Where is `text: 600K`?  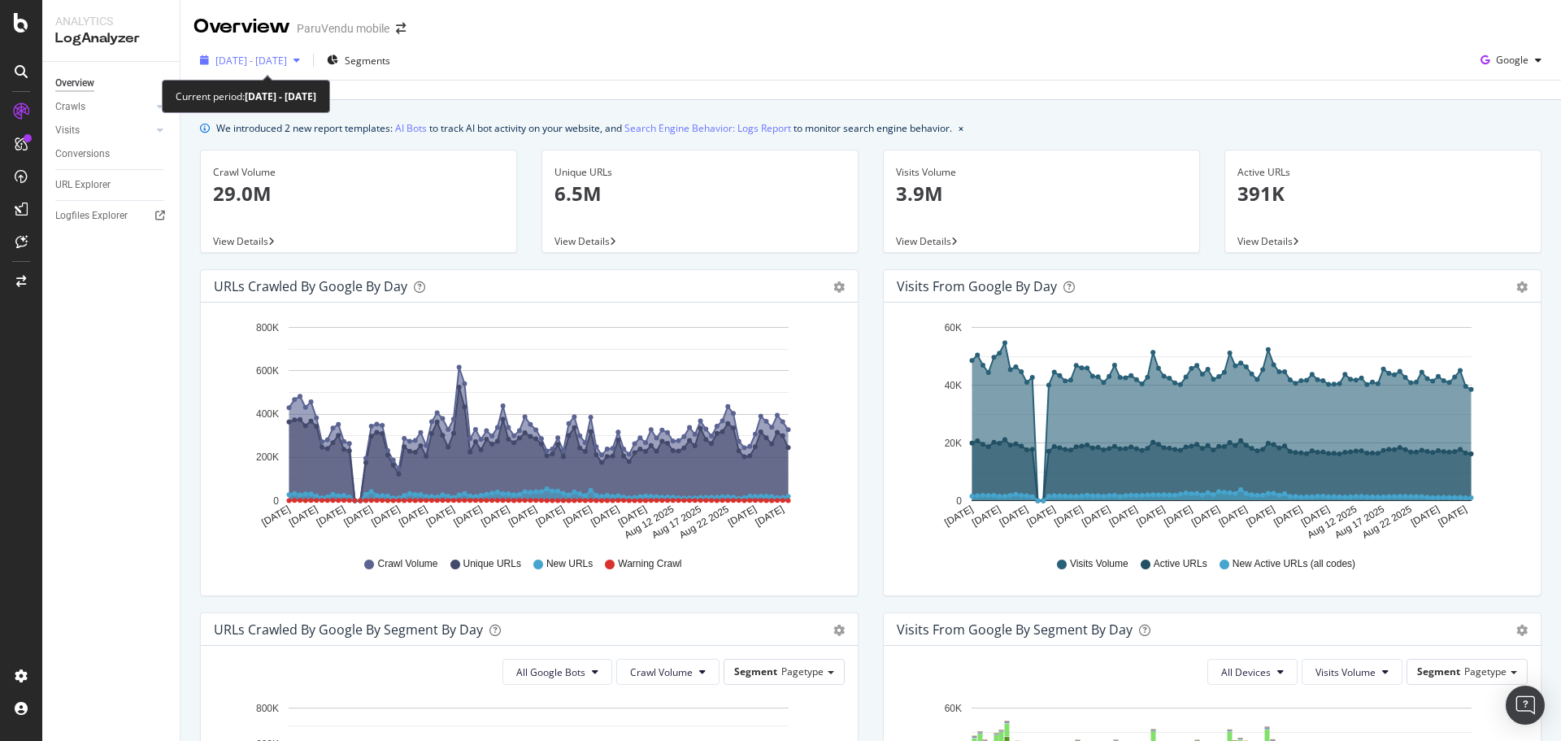 text: 600K is located at coordinates (267, 371).